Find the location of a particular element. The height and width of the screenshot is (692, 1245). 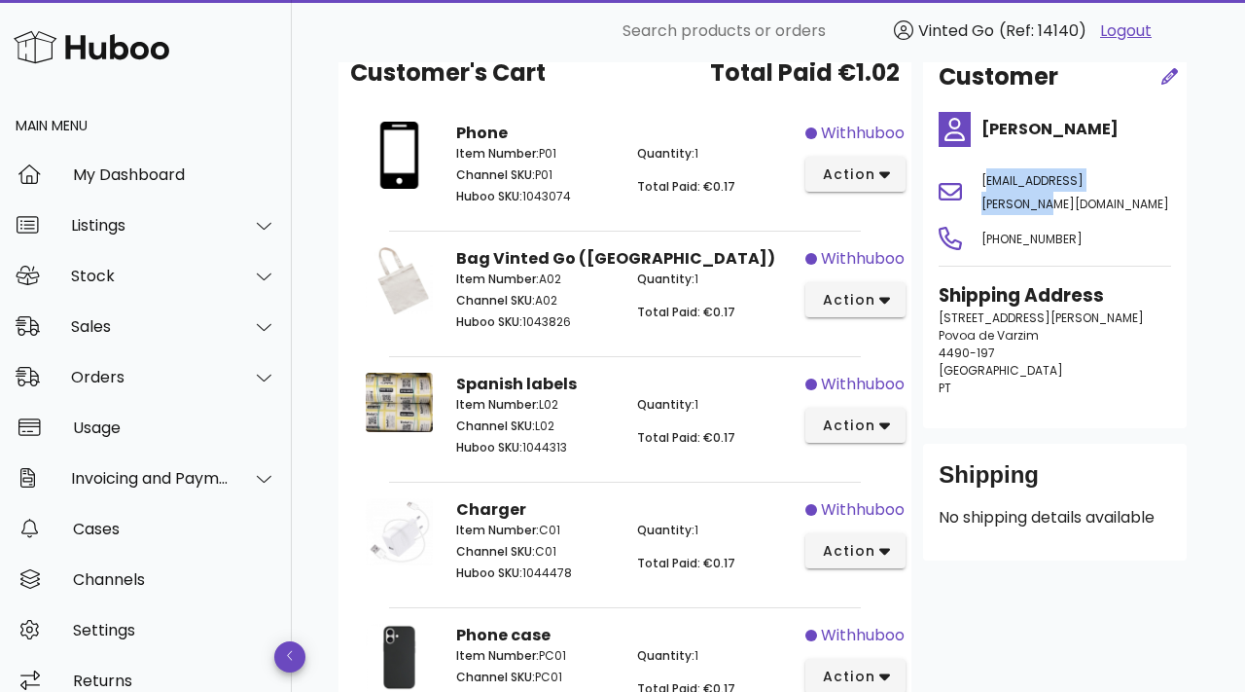

strong: Phone is located at coordinates (482, 132).